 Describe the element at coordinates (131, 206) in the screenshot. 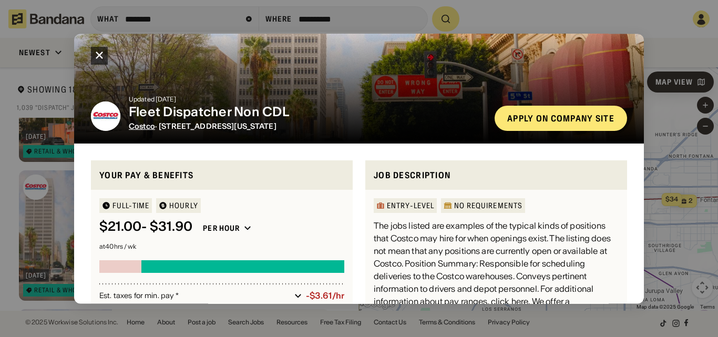

I see `div: Full-time` at that location.